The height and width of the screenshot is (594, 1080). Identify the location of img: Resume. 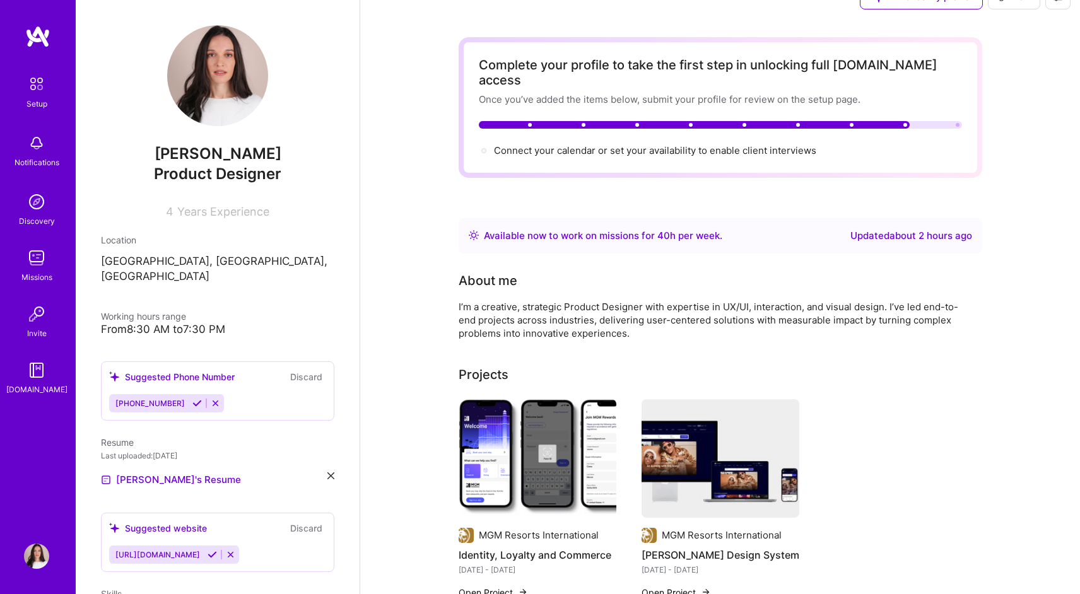
(106, 480).